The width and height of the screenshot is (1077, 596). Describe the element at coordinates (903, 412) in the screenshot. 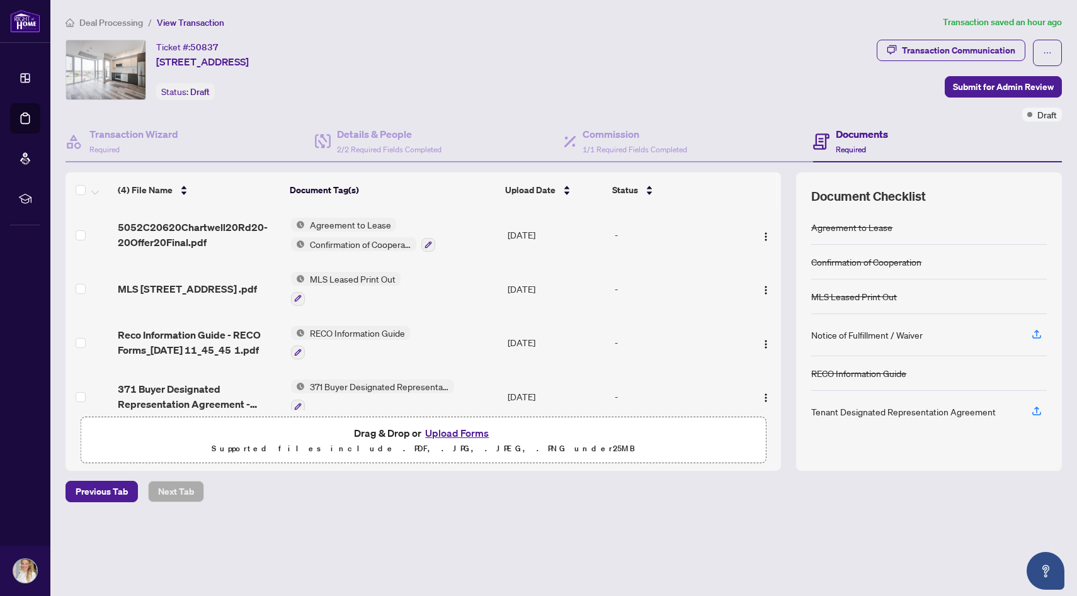

I see `div: Tenant Designated Representation Agreement` at that location.